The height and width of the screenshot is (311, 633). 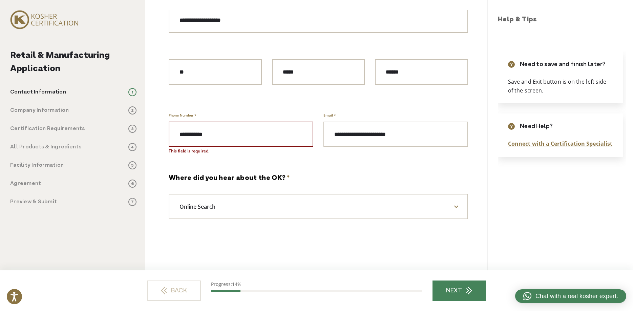 I want to click on p: Facility Information, so click(x=37, y=165).